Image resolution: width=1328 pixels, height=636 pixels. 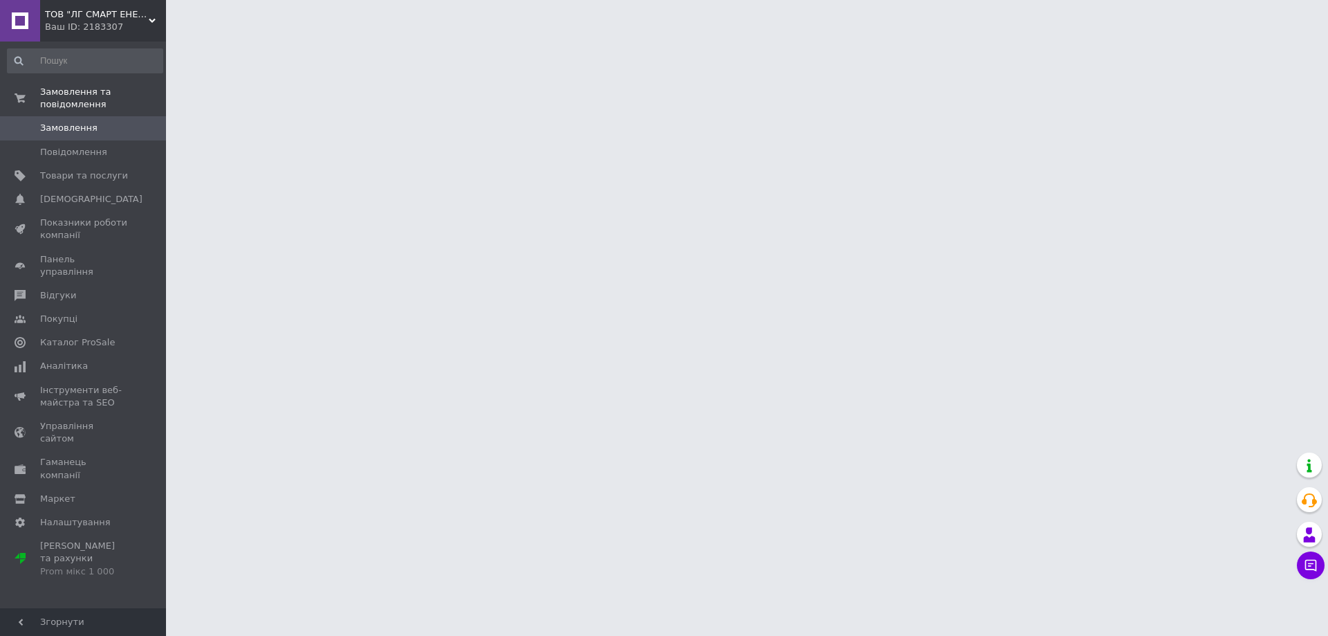 What do you see at coordinates (75, 522) in the screenshot?
I see `span: Налаштування` at bounding box center [75, 522].